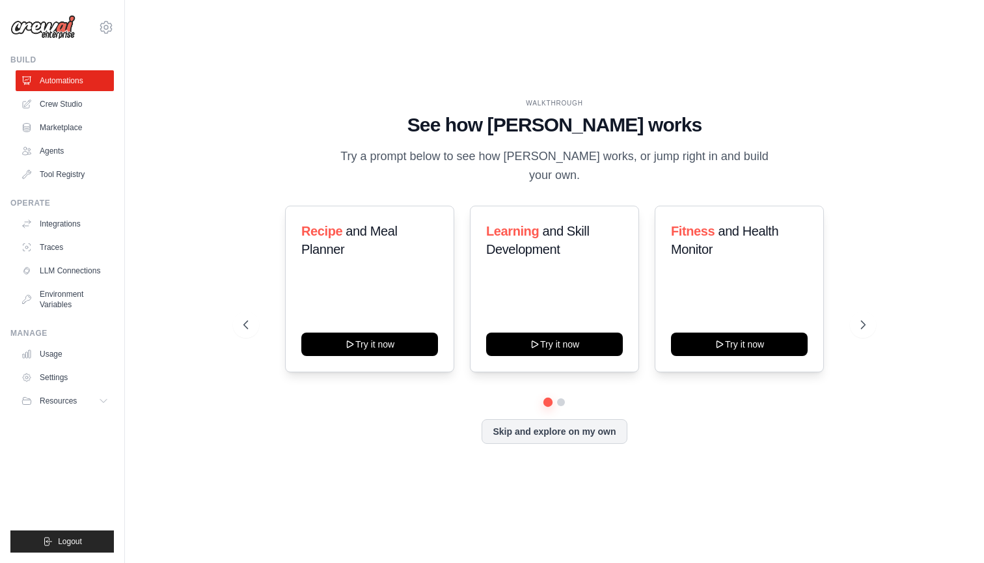 The image size is (984, 563). Describe the element at coordinates (64, 151) in the screenshot. I see `a: Agents` at that location.